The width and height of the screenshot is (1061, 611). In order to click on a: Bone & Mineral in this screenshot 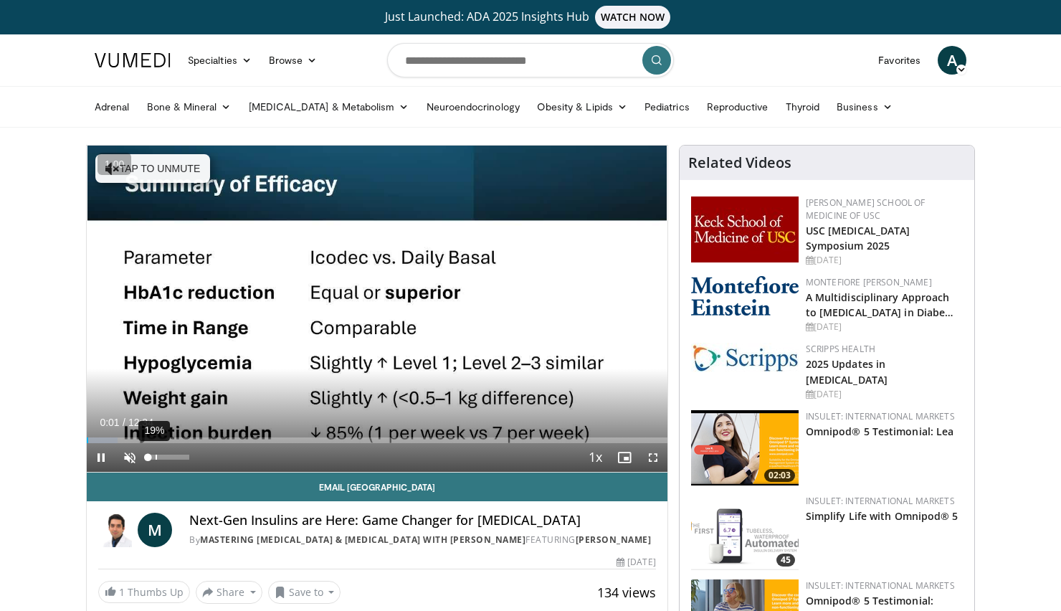, I will do `click(189, 107)`.